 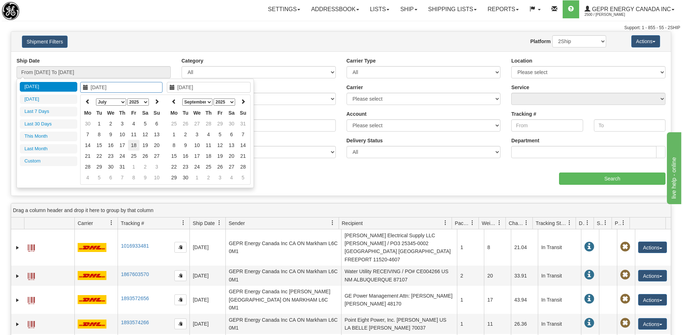 I want to click on td: In Transit, so click(x=559, y=247).